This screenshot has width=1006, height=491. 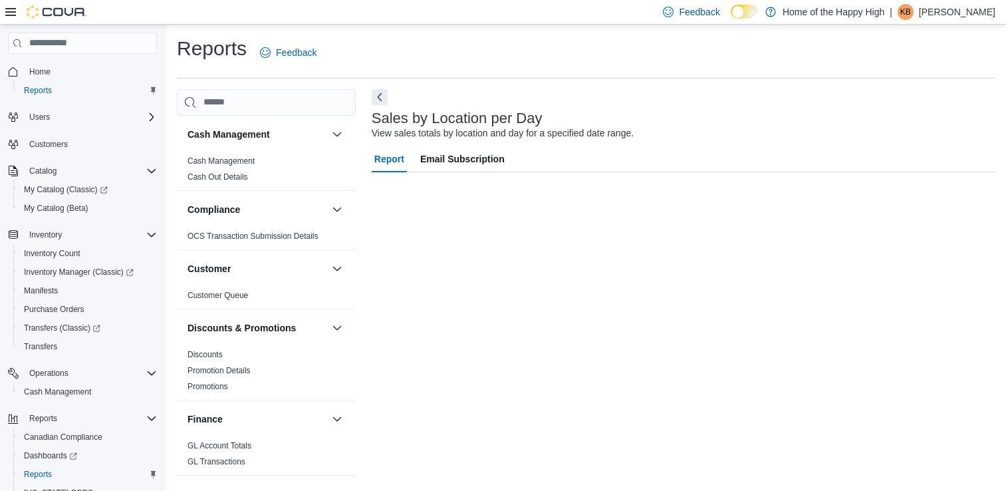 I want to click on button: Manifests, so click(x=88, y=290).